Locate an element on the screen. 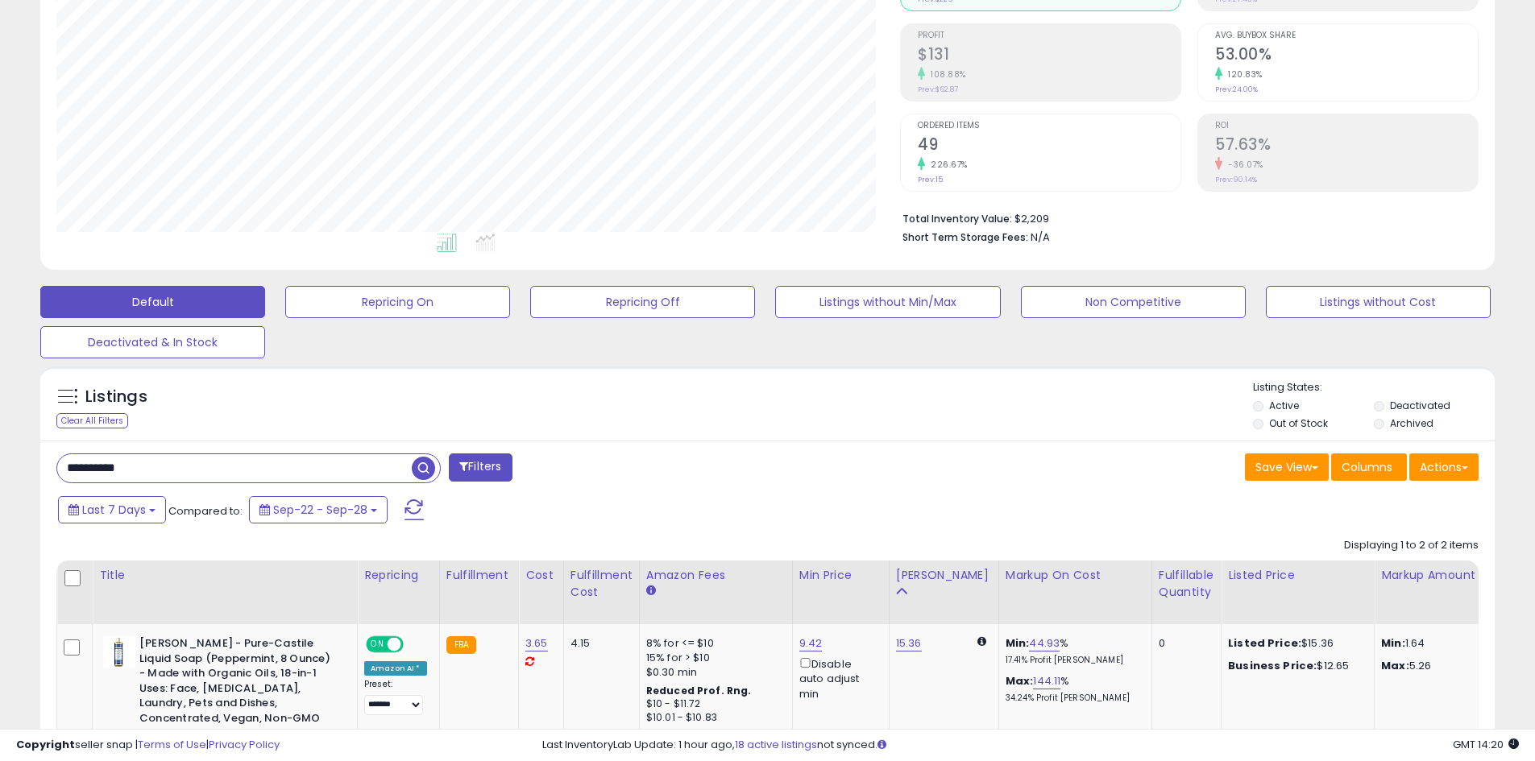  div: $12.65 is located at coordinates (1295, 666).